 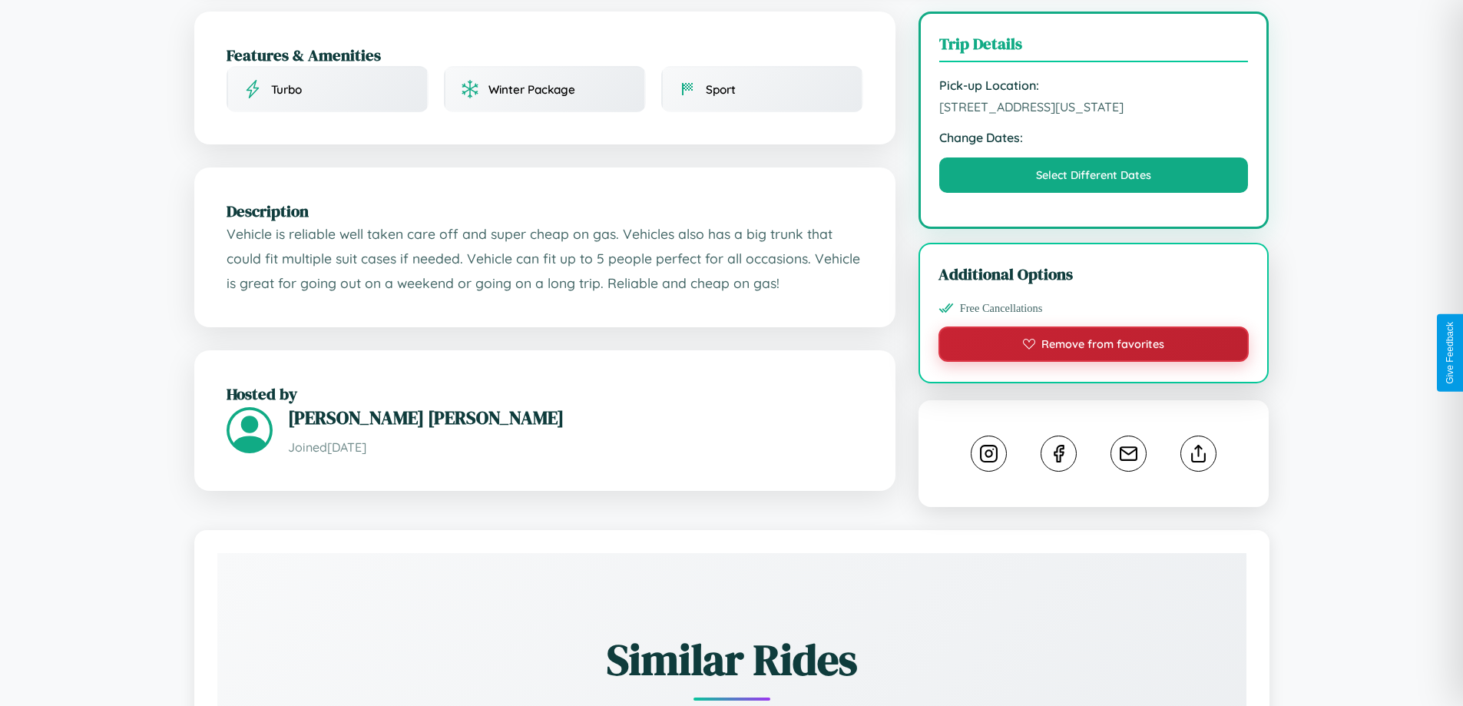 I want to click on h3: Additional Options, so click(x=1094, y=273).